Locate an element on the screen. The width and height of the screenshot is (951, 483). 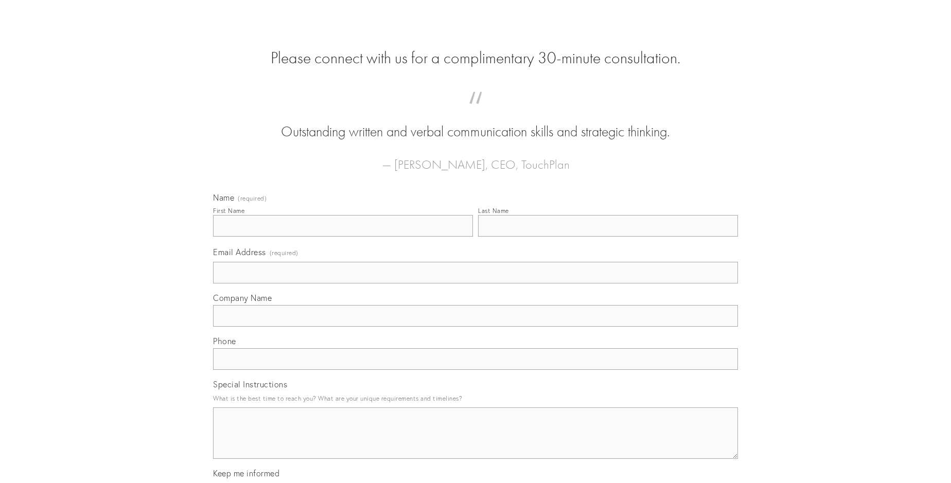
div: Last Name is located at coordinates (494, 211).